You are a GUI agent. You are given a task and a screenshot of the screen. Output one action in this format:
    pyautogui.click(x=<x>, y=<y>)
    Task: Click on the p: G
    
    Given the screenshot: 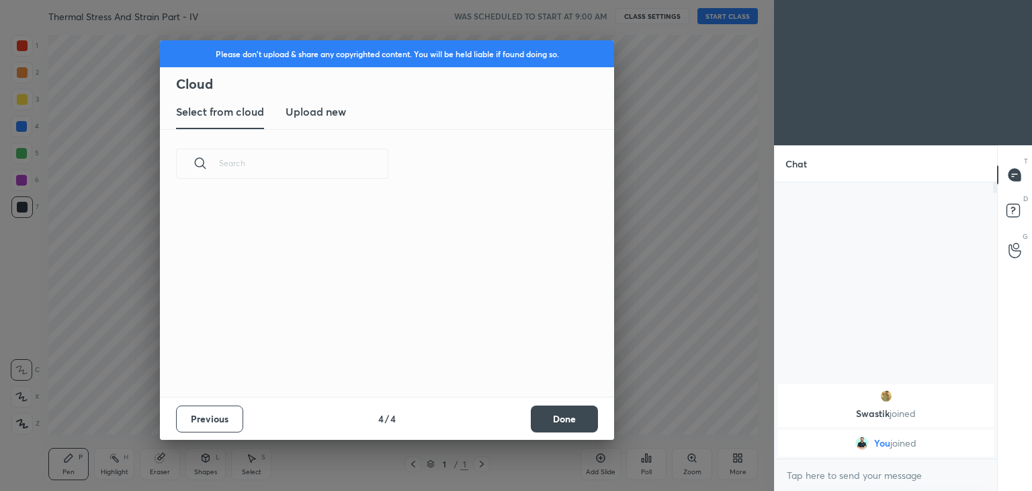 What is the action you would take?
    pyautogui.click(x=1026, y=236)
    